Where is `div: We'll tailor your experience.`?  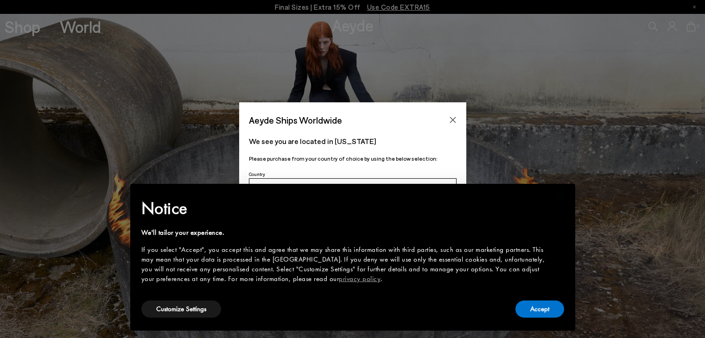 div: We'll tailor your experience. is located at coordinates (345, 233).